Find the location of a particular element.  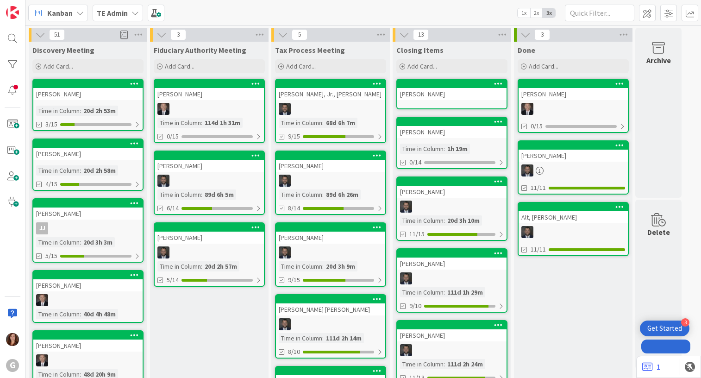

span: 1x is located at coordinates (524, 13).